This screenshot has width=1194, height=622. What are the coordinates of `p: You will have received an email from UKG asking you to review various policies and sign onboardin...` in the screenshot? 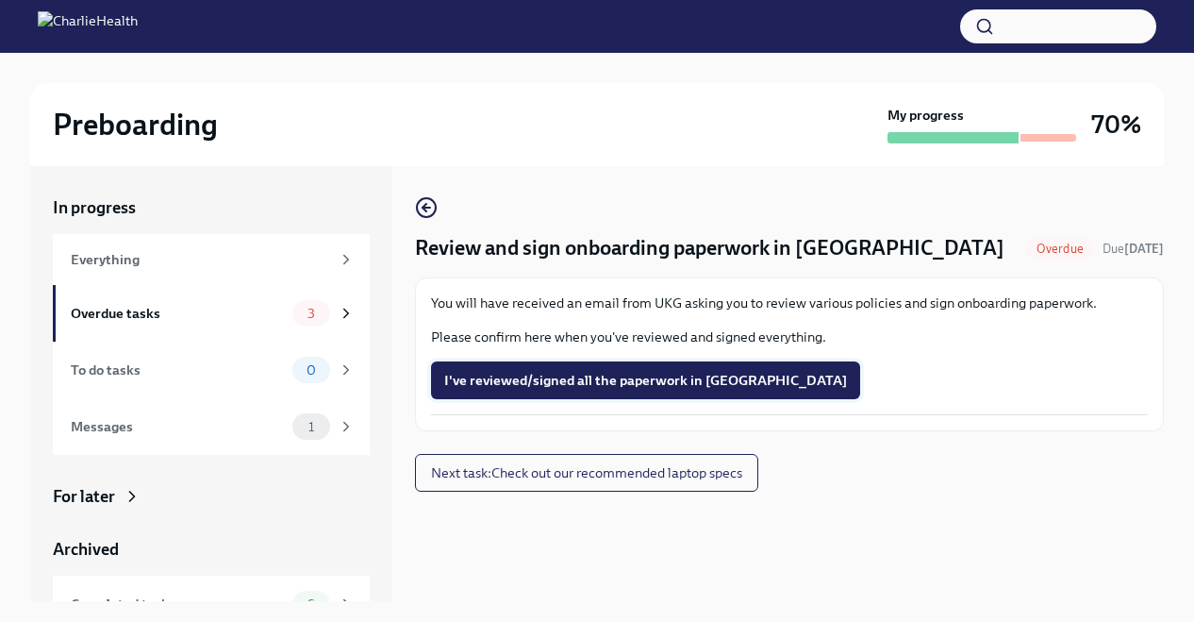 It's located at (790, 303).